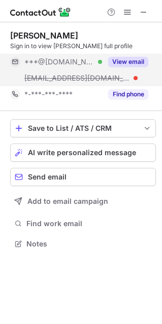 This screenshot has width=162, height=324. Describe the element at coordinates (89, 223) in the screenshot. I see `span: Find work email` at that location.